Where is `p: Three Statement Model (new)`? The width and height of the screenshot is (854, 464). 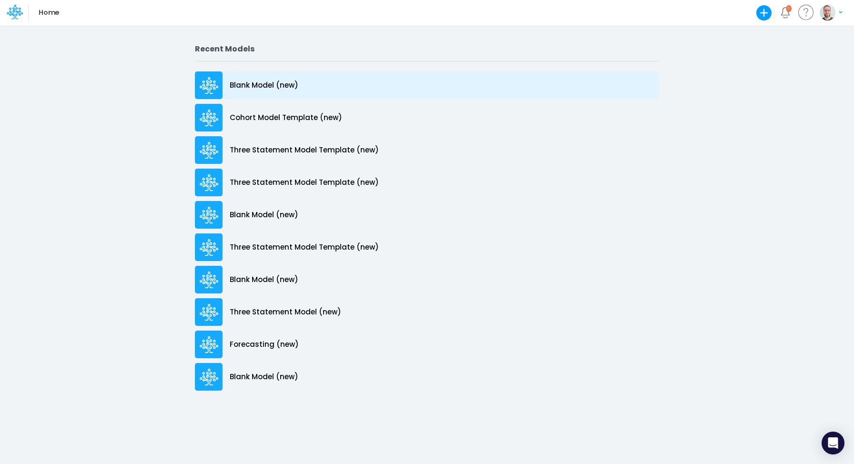
p: Three Statement Model (new) is located at coordinates (286, 312).